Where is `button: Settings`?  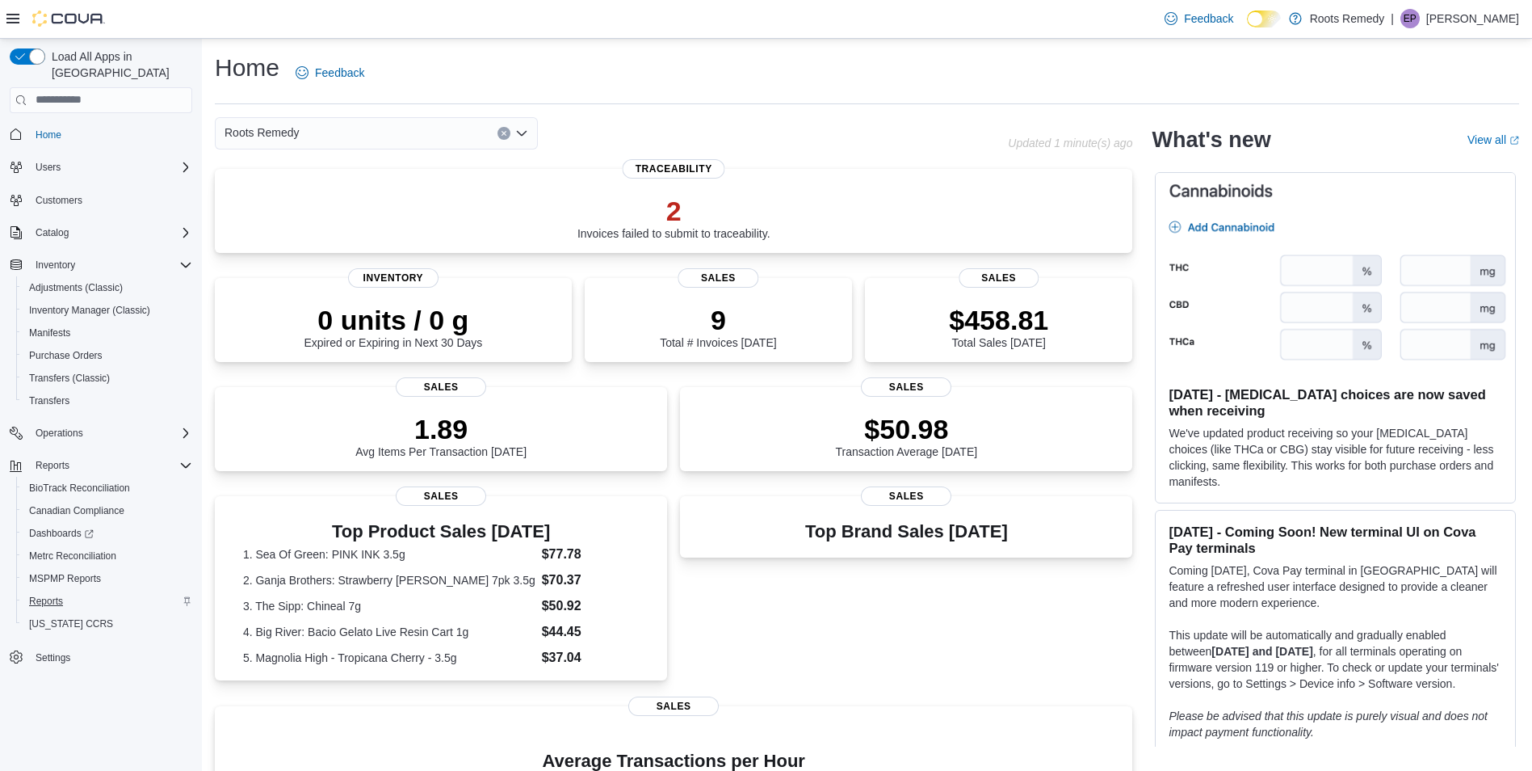 button: Settings is located at coordinates (101, 656).